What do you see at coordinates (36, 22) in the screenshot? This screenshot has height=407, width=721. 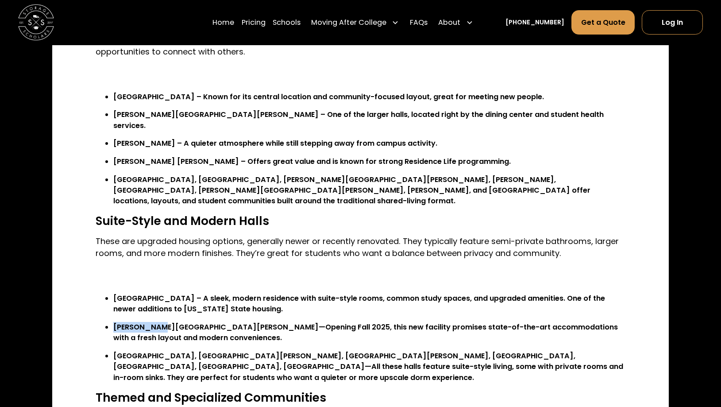 I see `a: home` at bounding box center [36, 22].